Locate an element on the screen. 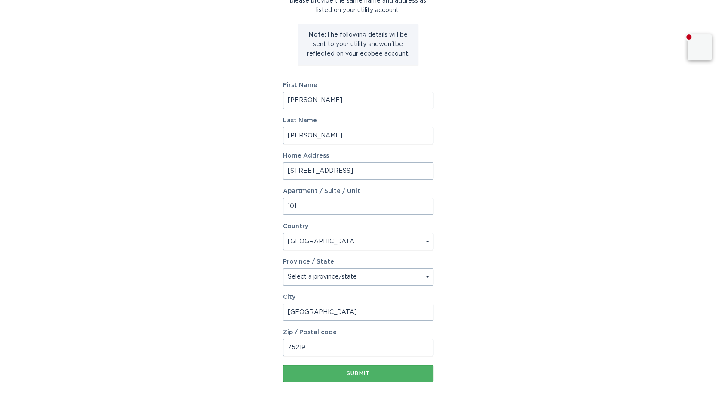  strong: Note: is located at coordinates (318, 35).